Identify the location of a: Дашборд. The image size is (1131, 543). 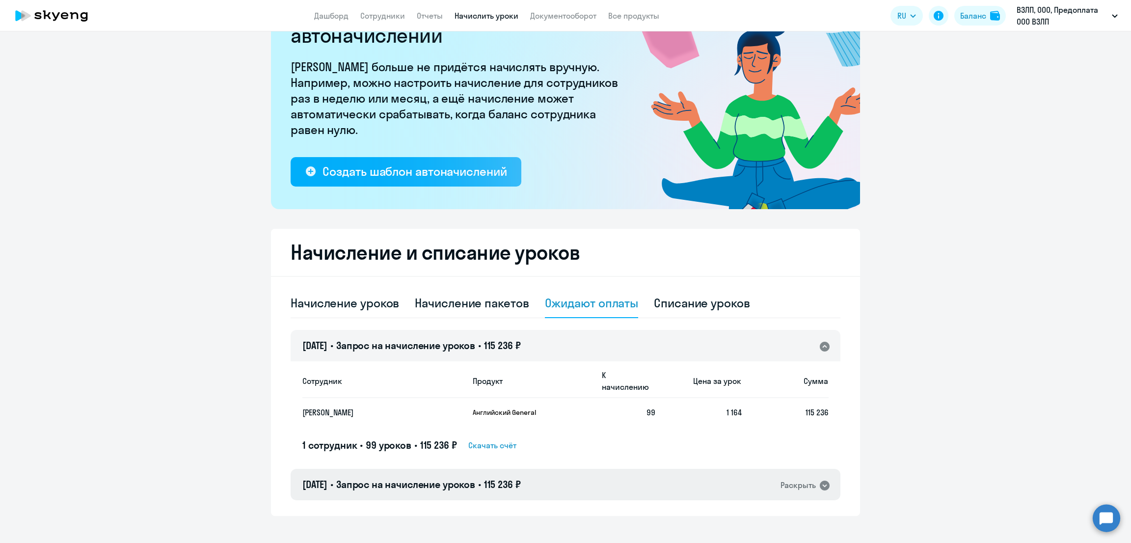
(331, 16).